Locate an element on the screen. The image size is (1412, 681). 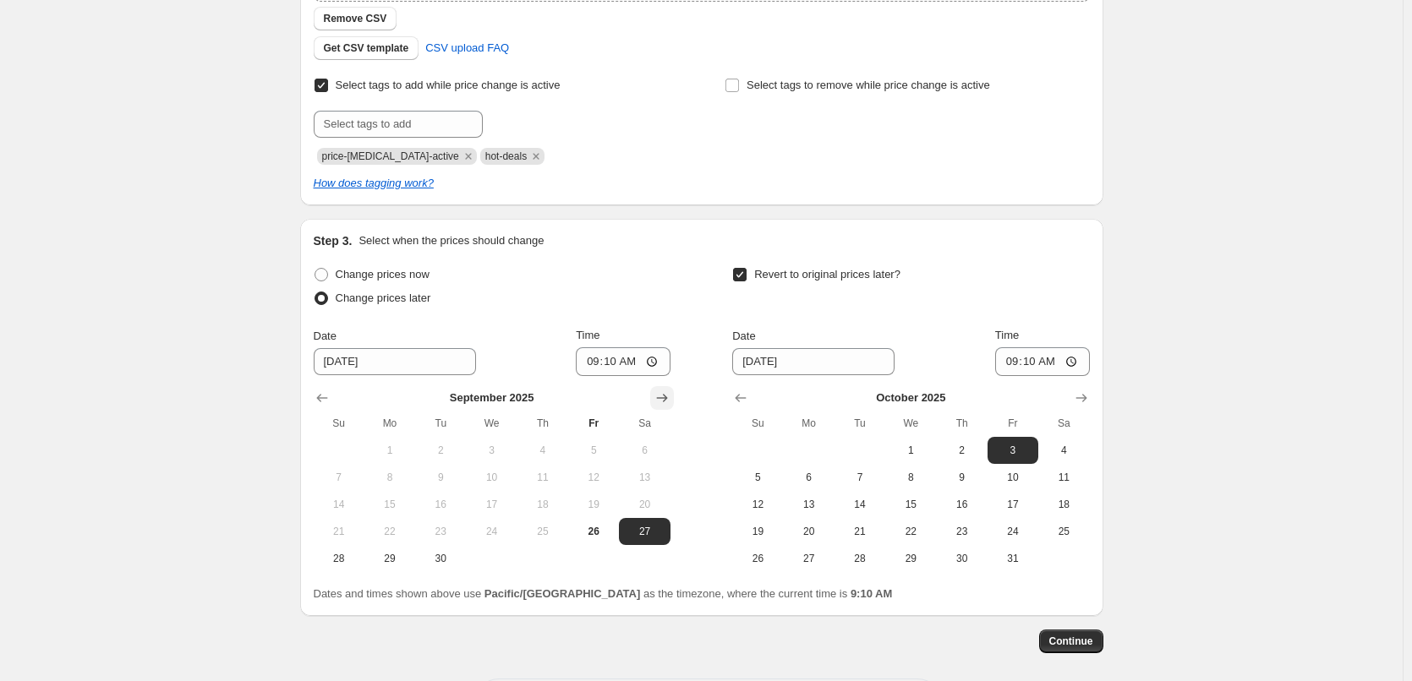
button: Thursday October 16 2025 is located at coordinates (961, 505).